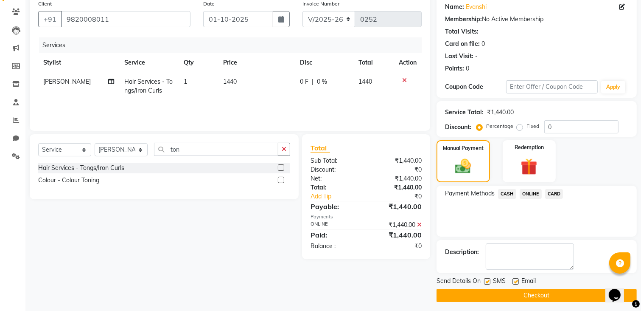  Describe the element at coordinates (126, 19) in the screenshot. I see `input: Search by Name/Mobile/Email/Code` at that location.